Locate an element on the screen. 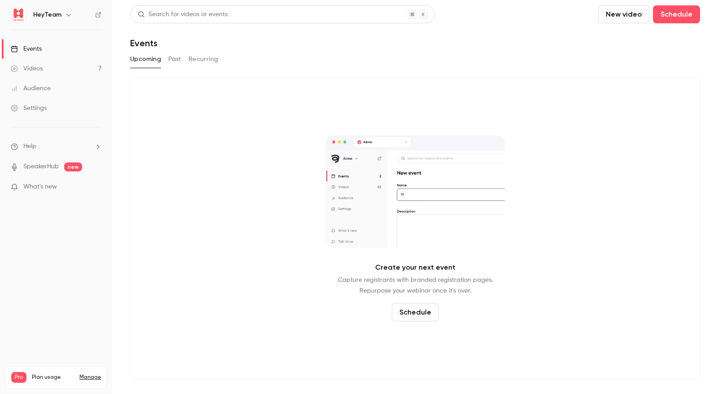 This screenshot has width=718, height=394. img: HeyTeam is located at coordinates (18, 15).